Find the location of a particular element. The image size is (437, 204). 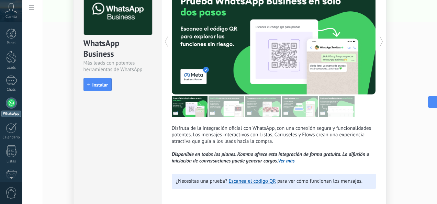

a: Escanea el código QR is located at coordinates (252, 181).